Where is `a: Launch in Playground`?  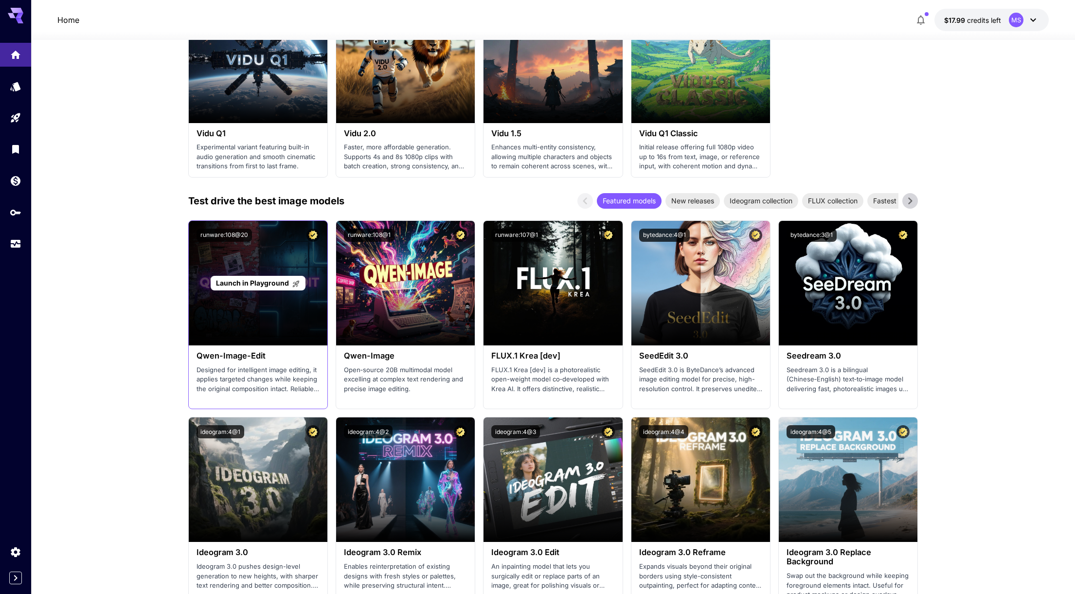
a: Launch in Playground is located at coordinates (258, 283).